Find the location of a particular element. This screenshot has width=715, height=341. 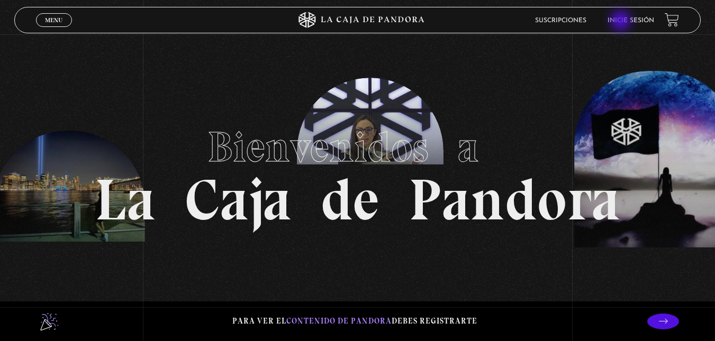

p: Para ver el debes registrarte is located at coordinates (355, 321).